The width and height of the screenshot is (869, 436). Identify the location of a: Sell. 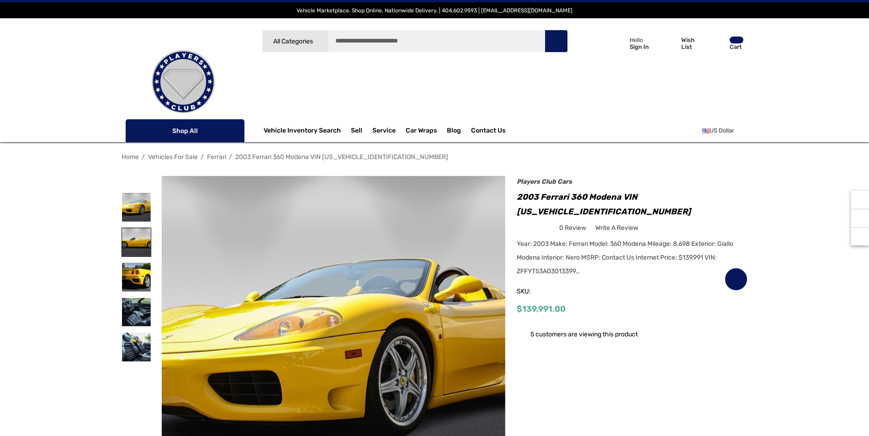
(362, 131).